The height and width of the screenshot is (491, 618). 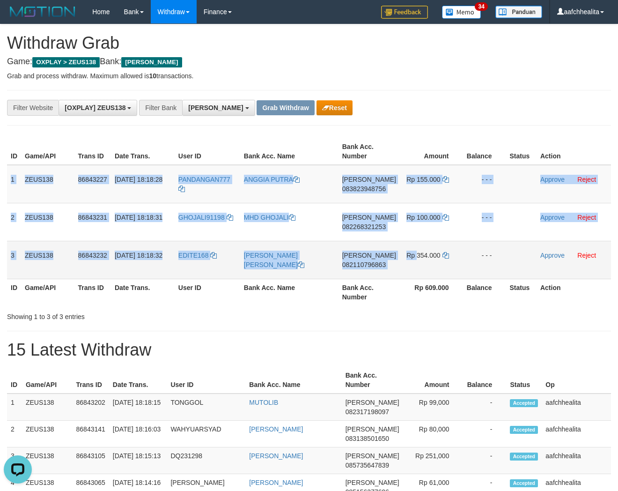 I want to click on a: PANDANGAN777, so click(x=204, y=184).